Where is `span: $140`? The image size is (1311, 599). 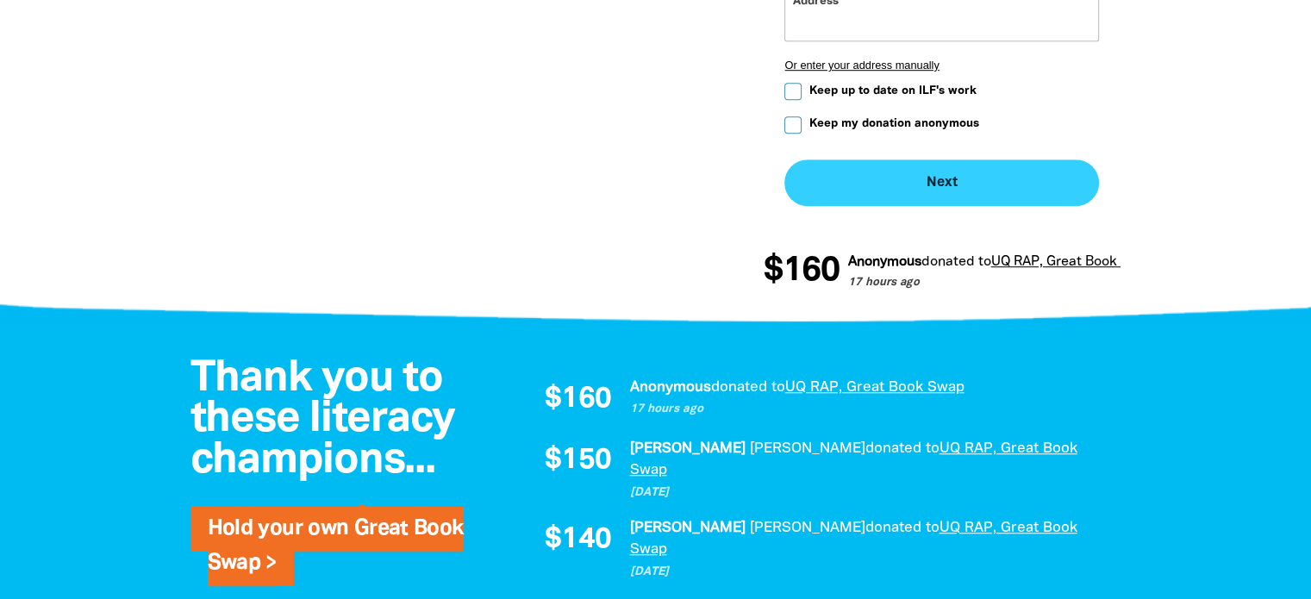
span: $140 is located at coordinates (578, 541).